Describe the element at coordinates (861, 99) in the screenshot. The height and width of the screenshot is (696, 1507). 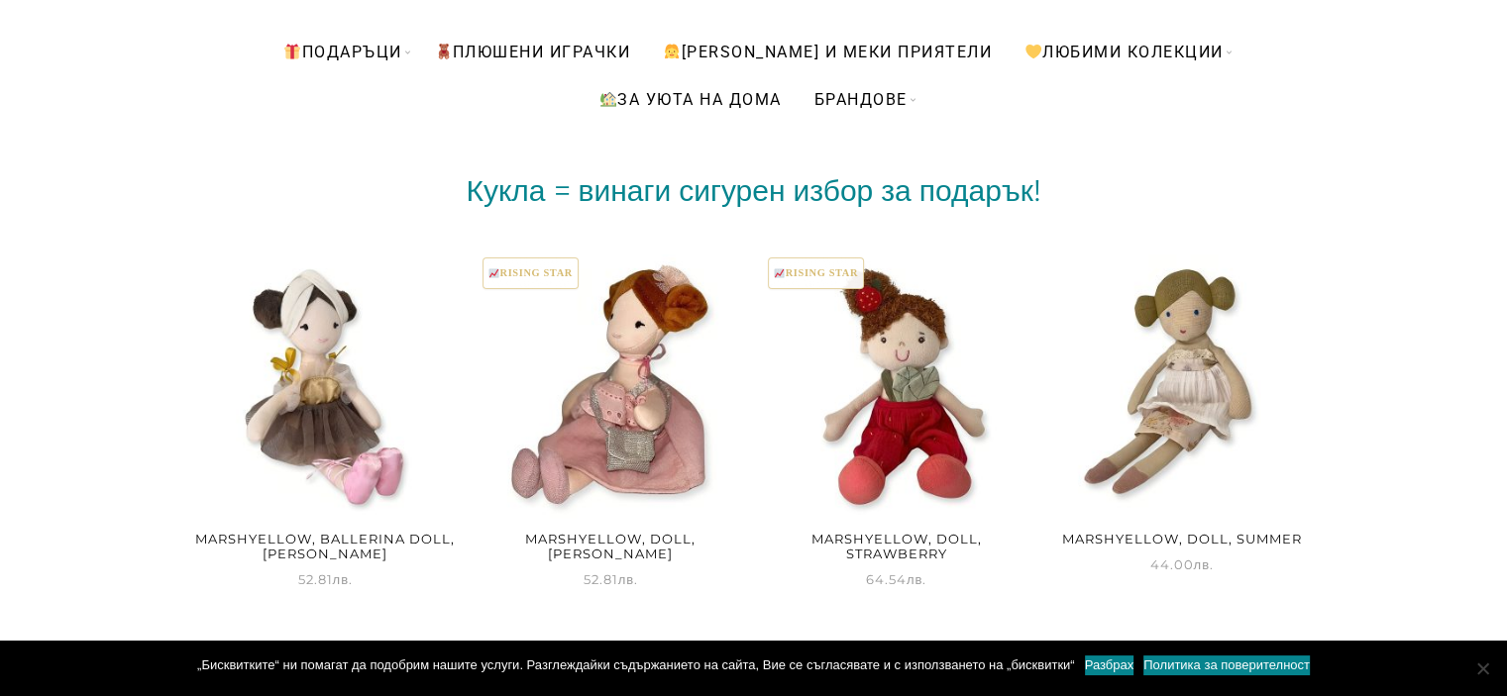
I see `a: БРАНДОВЕ` at that location.